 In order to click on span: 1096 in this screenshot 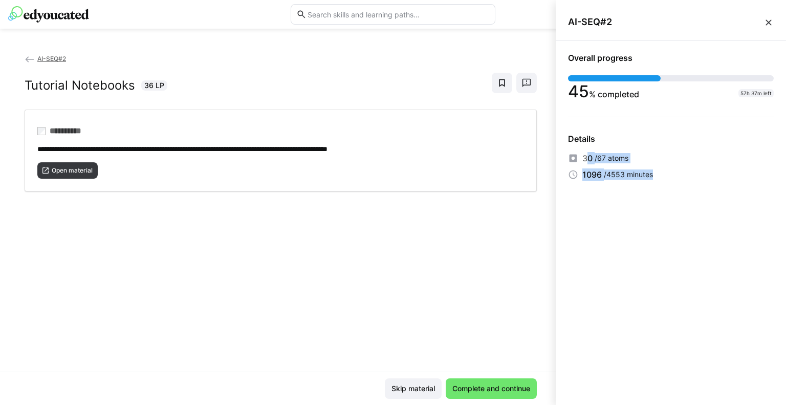, I will do `click(592, 174)`.